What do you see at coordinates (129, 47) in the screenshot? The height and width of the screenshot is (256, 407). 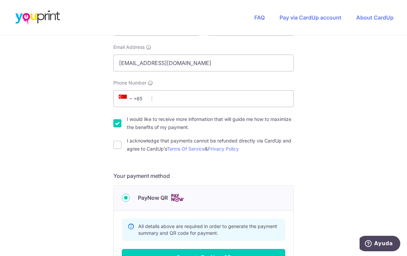 I see `span: Email Address` at bounding box center [129, 47].